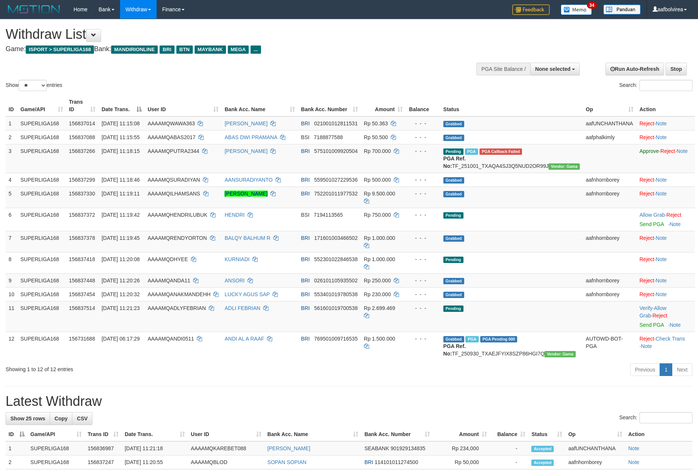 The height and width of the screenshot is (470, 698). Describe the element at coordinates (172, 137) in the screenshot. I see `span: AAAAMQABAS2017` at that location.